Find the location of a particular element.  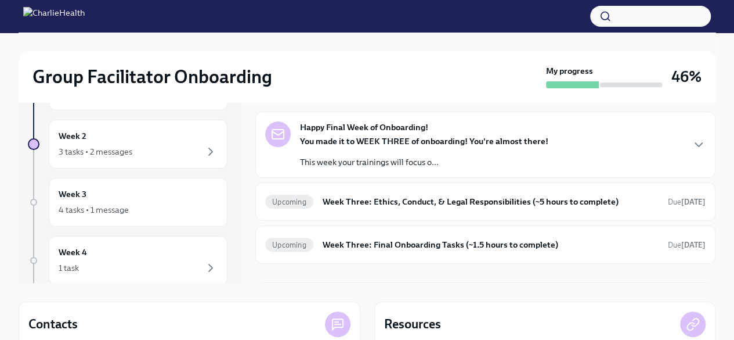

h6: Week 3 is located at coordinates (73, 194).